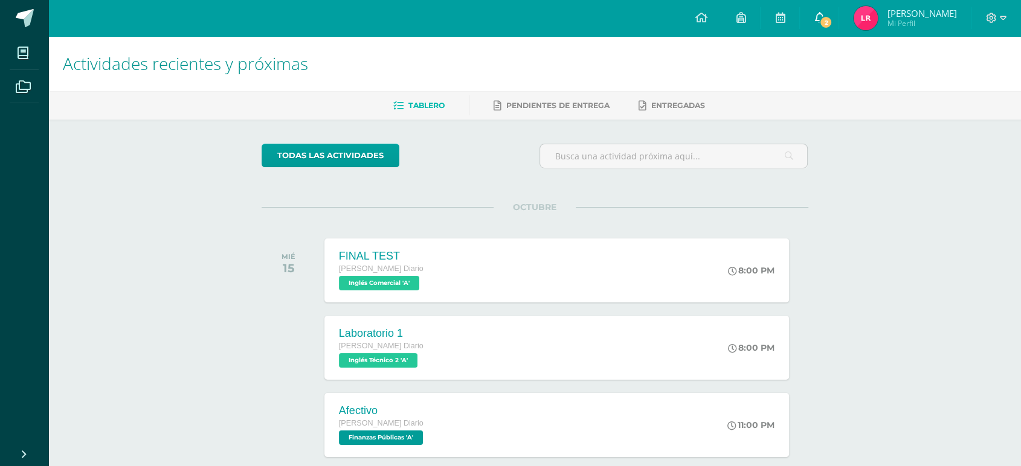 Image resolution: width=1021 pixels, height=466 pixels. Describe the element at coordinates (379, 283) in the screenshot. I see `span: Inglés Comercial 'A'` at that location.